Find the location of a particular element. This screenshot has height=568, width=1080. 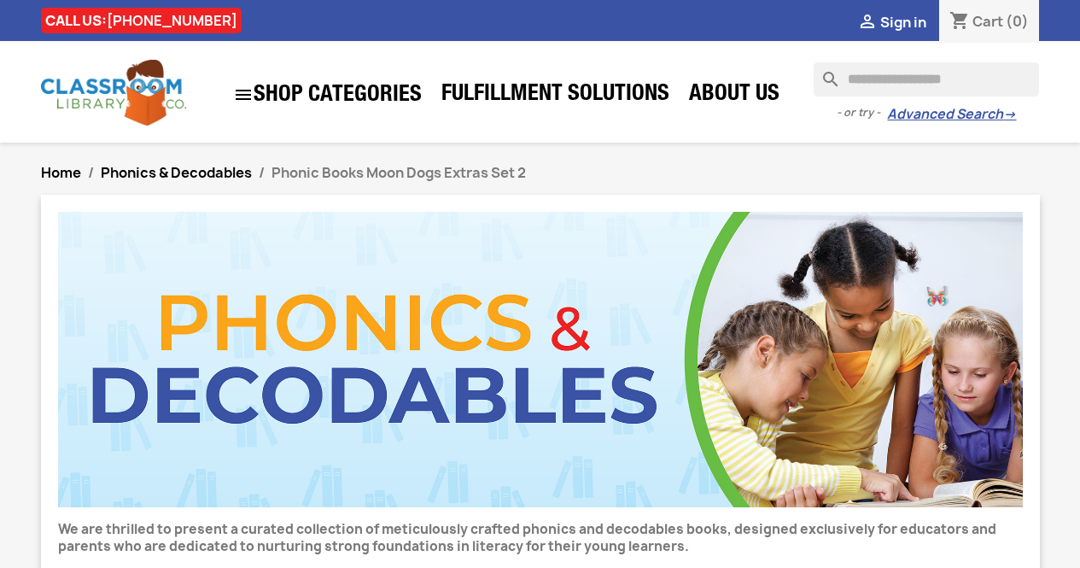

input: Search is located at coordinates (926, 79).